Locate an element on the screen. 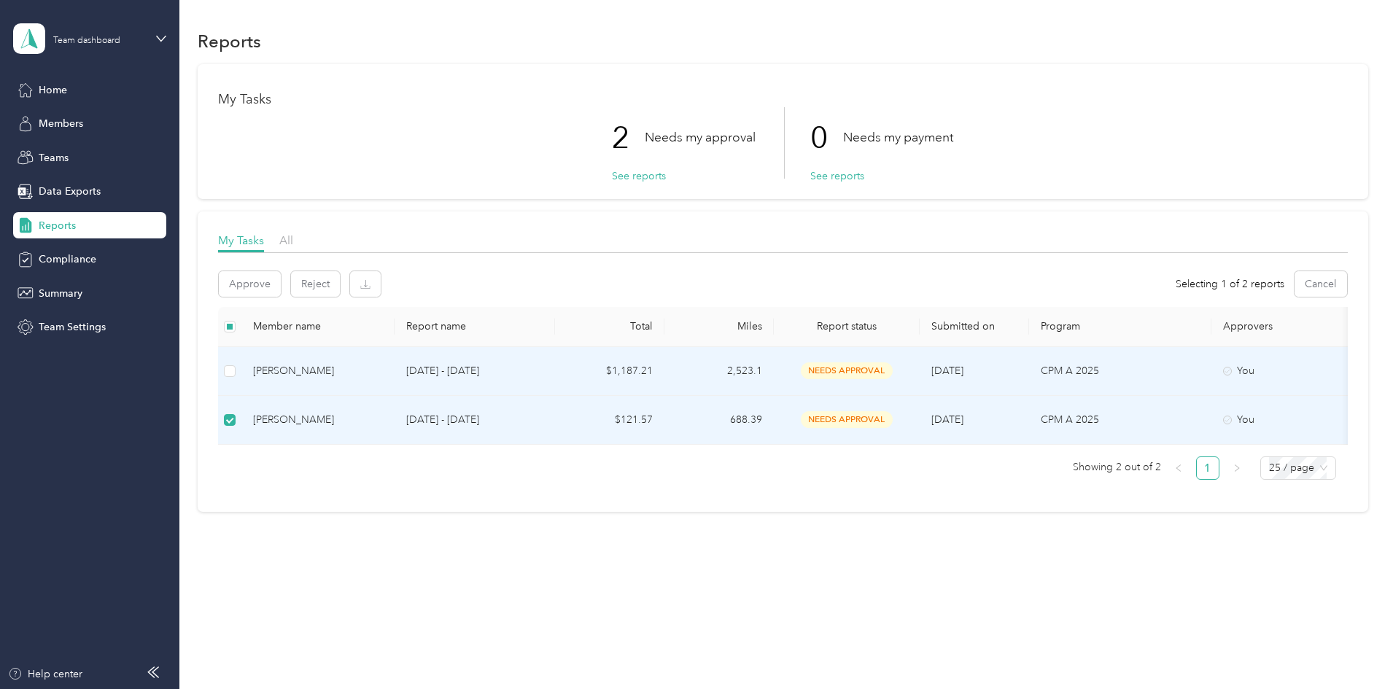 This screenshot has width=1393, height=689. span: Selecting 1 of 2 reports is located at coordinates (1230, 284).